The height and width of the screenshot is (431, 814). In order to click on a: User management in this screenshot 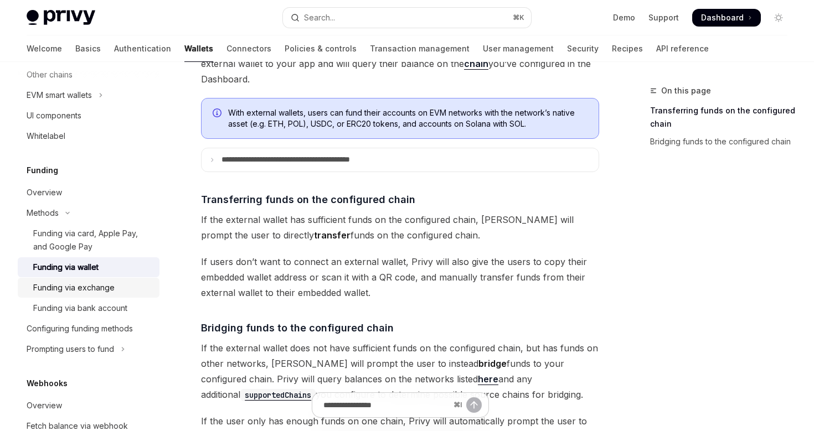, I will do `click(518, 49)`.